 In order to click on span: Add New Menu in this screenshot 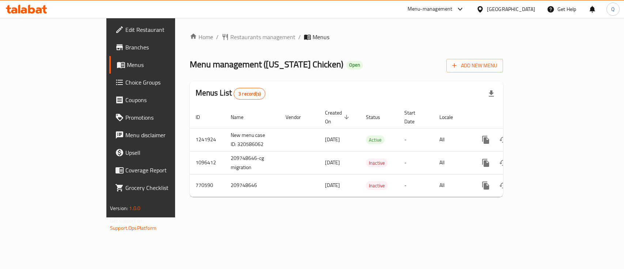, I will do `click(474, 65)`.